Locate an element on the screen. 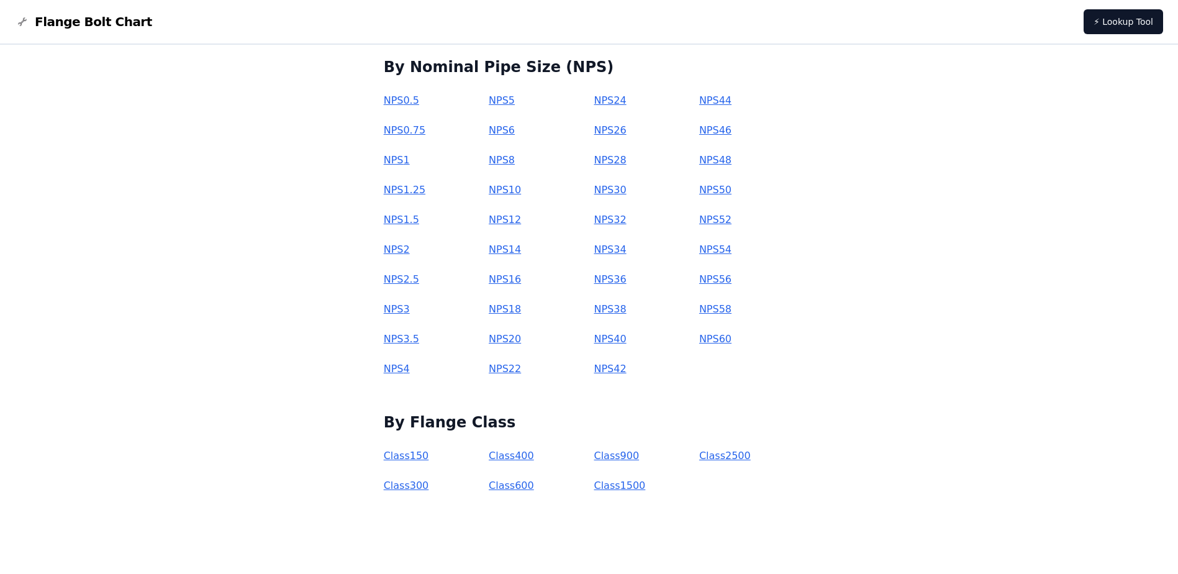  a: NPS16 is located at coordinates (505, 279).